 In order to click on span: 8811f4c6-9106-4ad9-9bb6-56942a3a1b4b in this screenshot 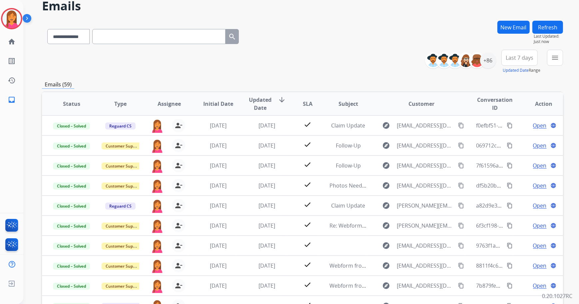, I will do `click(528, 265)`.